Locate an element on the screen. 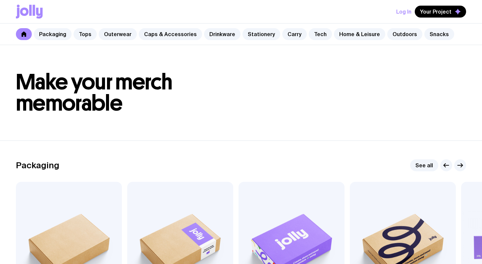  a: Caps & Accessories is located at coordinates (170, 34).